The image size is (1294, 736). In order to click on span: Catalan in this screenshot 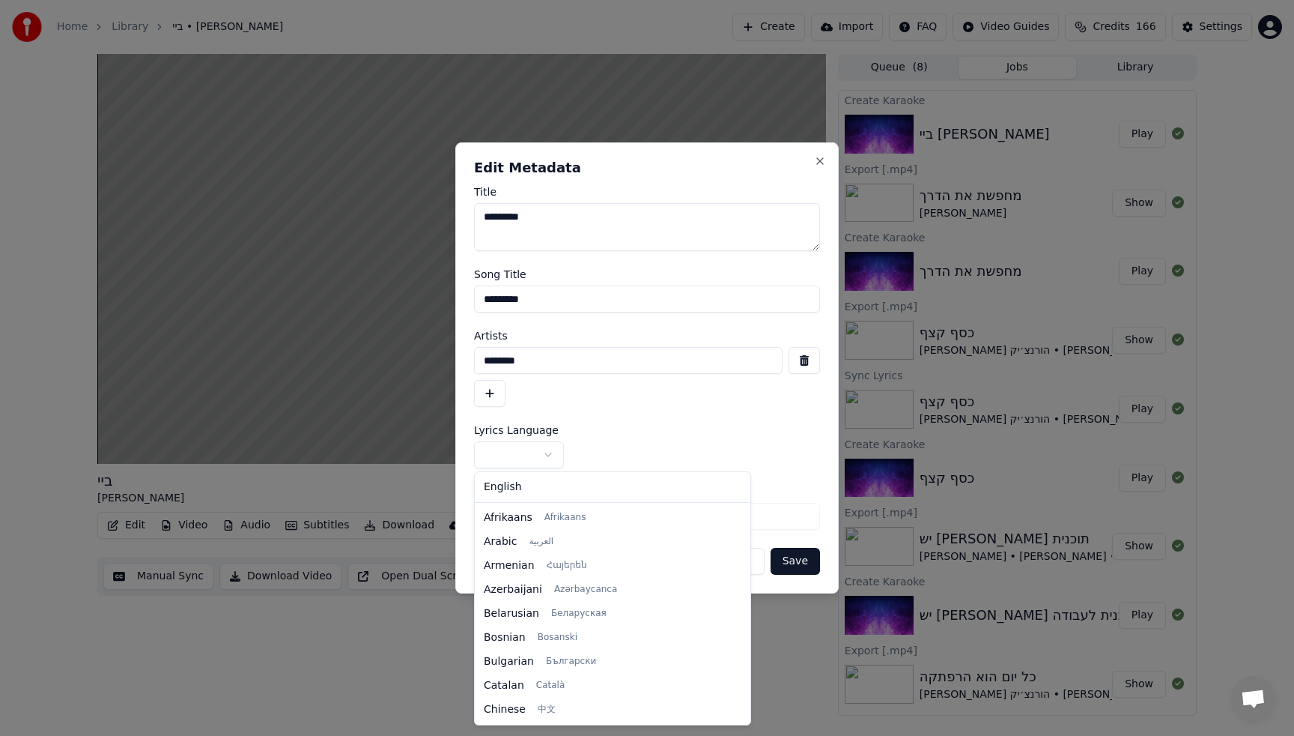, I will do `click(504, 685)`.